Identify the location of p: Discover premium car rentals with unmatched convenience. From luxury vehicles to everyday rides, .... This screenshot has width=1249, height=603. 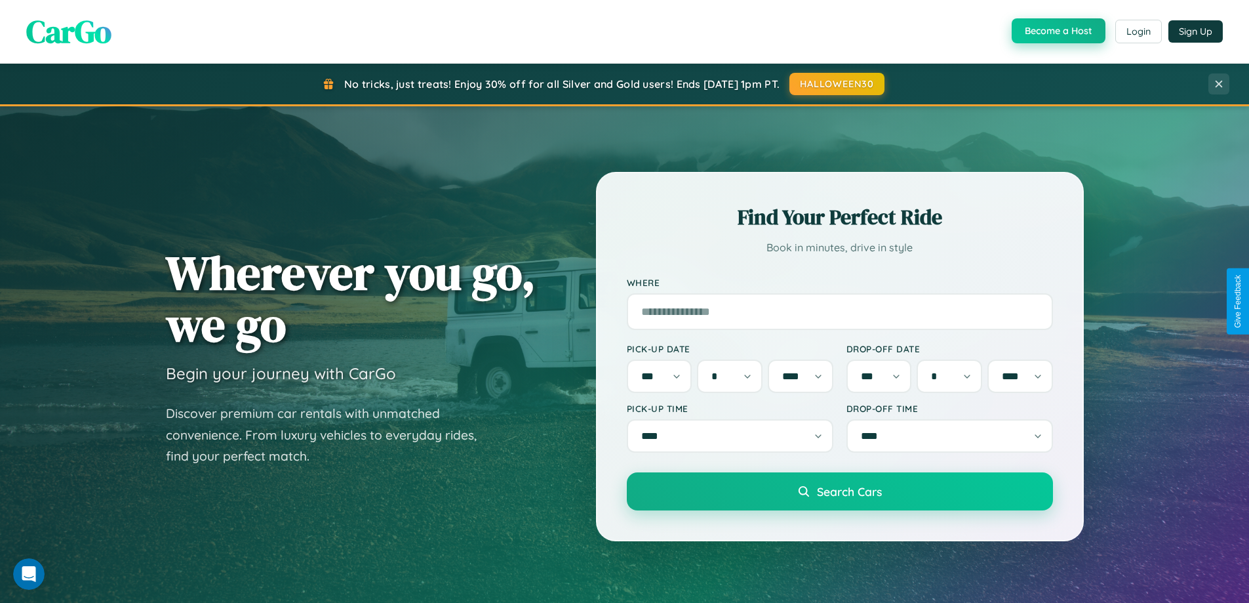
(330, 435).